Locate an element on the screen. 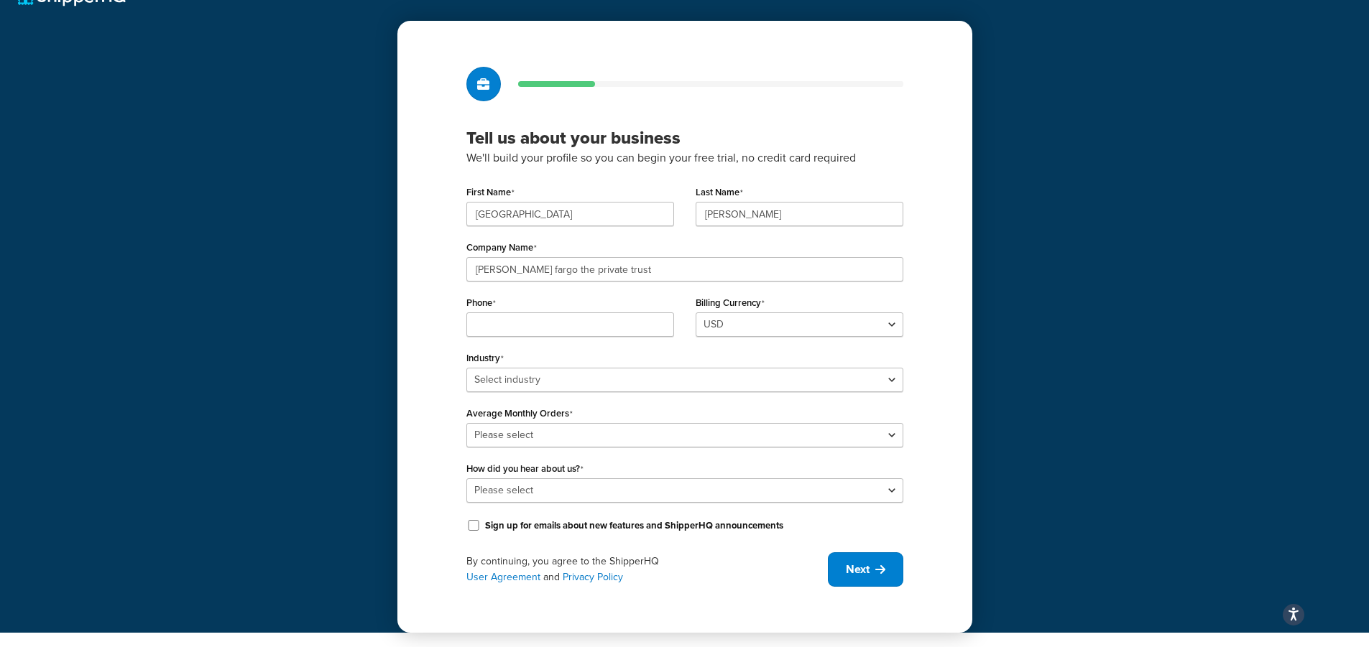 The height and width of the screenshot is (647, 1369). p: We'll build your profile so you can begin your free trial, no credit card required is located at coordinates (685, 158).